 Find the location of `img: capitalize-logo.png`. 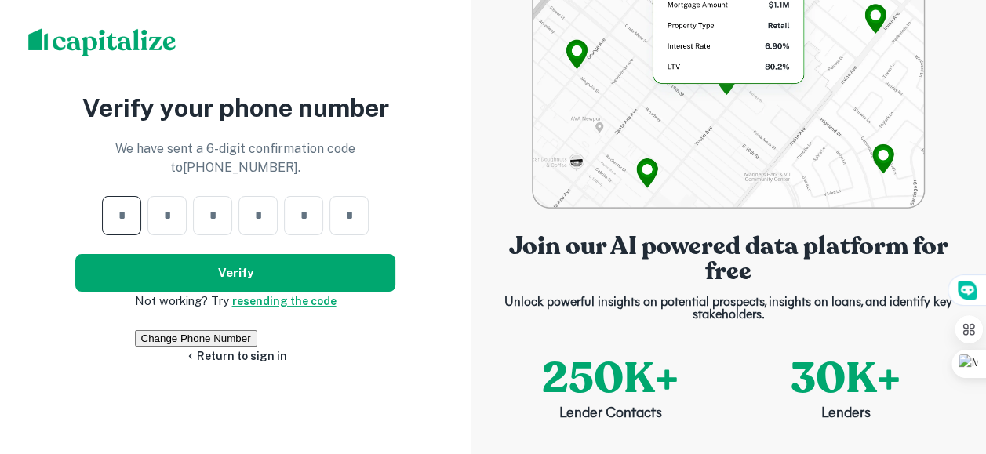

img: capitalize-logo.png is located at coordinates (102, 42).